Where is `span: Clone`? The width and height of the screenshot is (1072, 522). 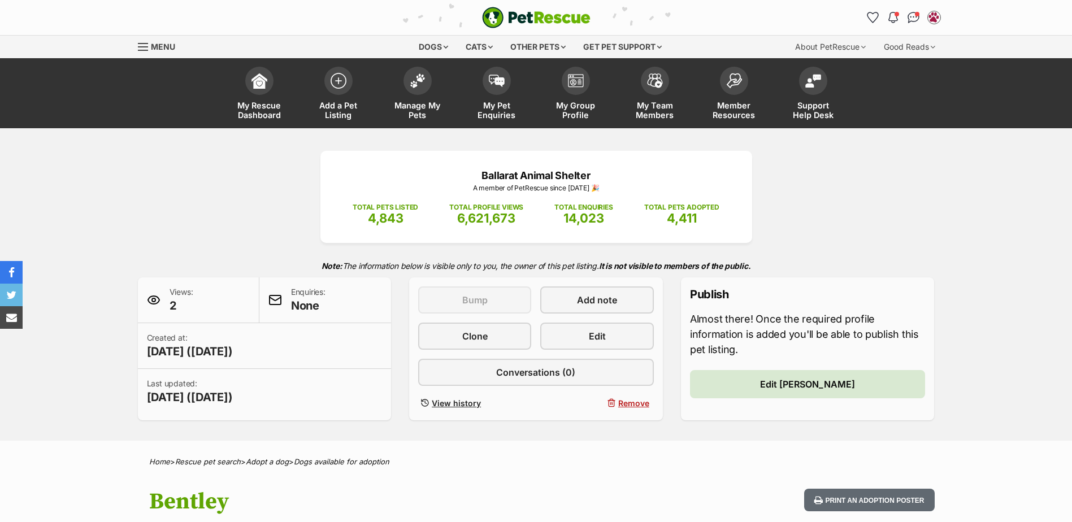
span: Clone is located at coordinates (475, 336).